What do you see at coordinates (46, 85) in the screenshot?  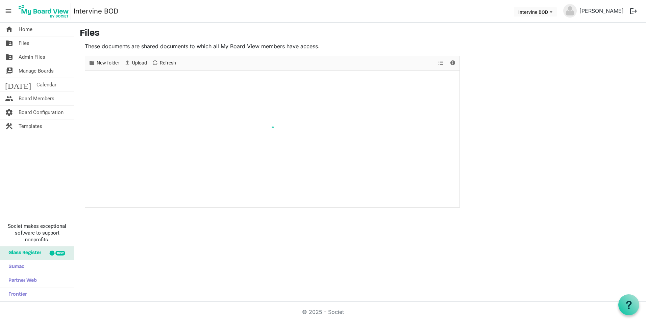 I see `span: Calendar` at bounding box center [46, 85].